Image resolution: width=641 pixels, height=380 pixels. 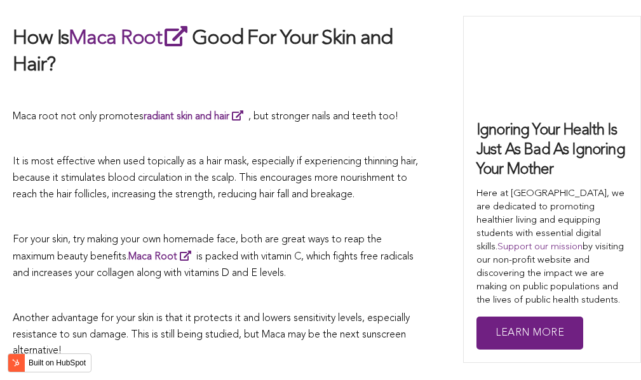 I want to click on span: Maca root not only promotes , but stronger nails and teeth too!, so click(x=205, y=117).